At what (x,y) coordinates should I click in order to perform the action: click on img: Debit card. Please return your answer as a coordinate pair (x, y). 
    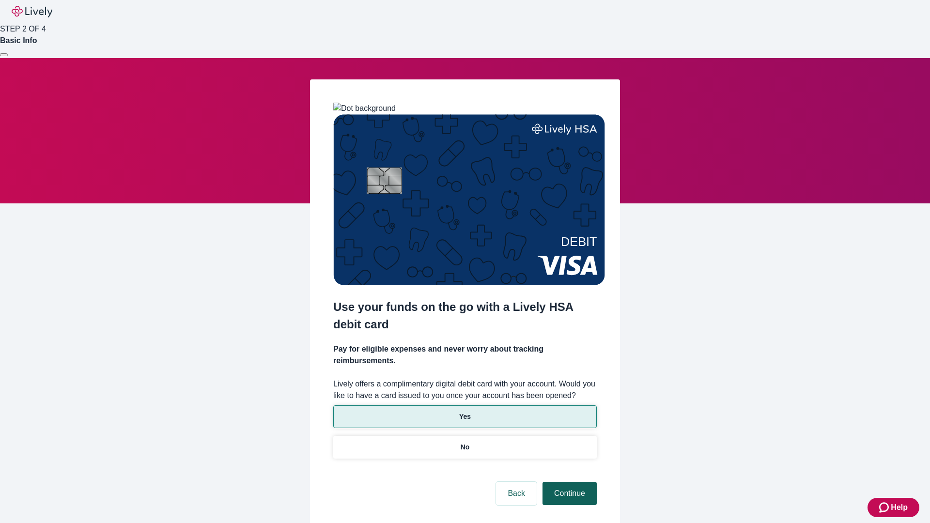
    Looking at the image, I should click on (469, 200).